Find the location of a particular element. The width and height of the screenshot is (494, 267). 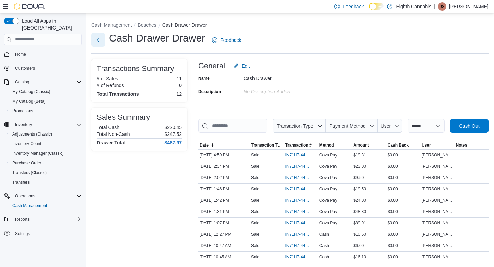

a: Settings is located at coordinates (22, 234).